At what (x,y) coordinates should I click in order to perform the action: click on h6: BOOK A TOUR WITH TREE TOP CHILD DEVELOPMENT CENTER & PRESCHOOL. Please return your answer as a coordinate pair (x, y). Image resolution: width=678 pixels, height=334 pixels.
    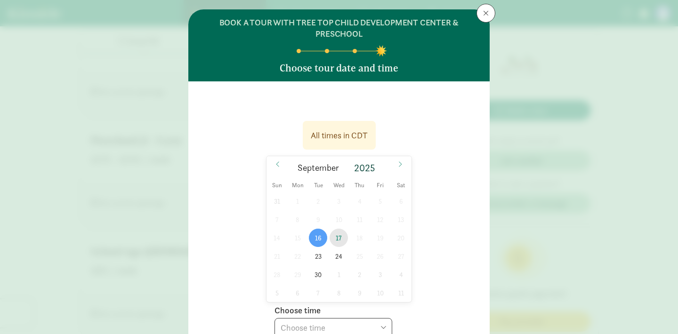
    Looking at the image, I should click on (339, 28).